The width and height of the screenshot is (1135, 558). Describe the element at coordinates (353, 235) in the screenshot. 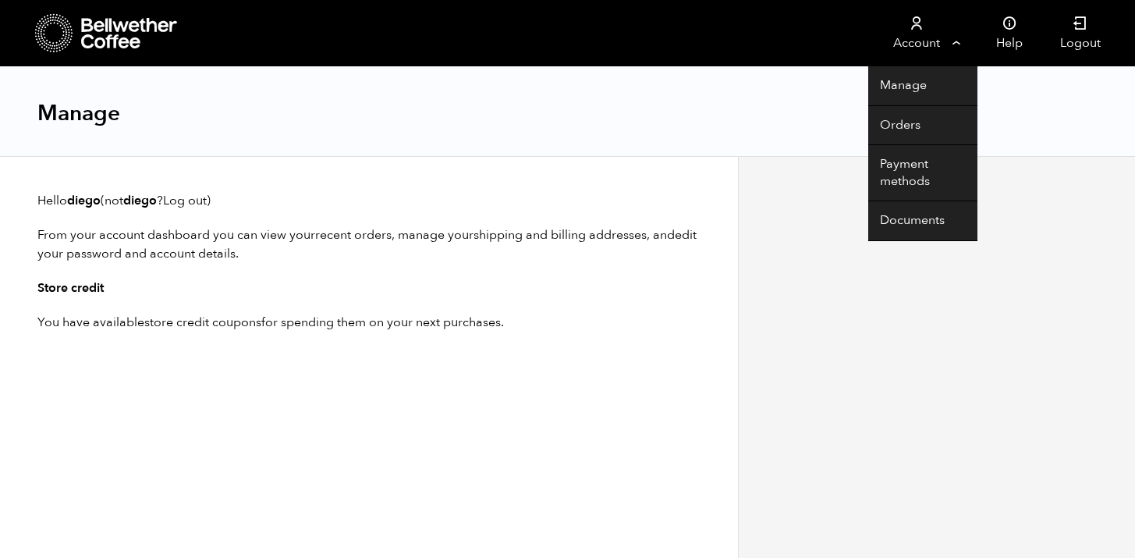

I see `a: recent orders` at that location.